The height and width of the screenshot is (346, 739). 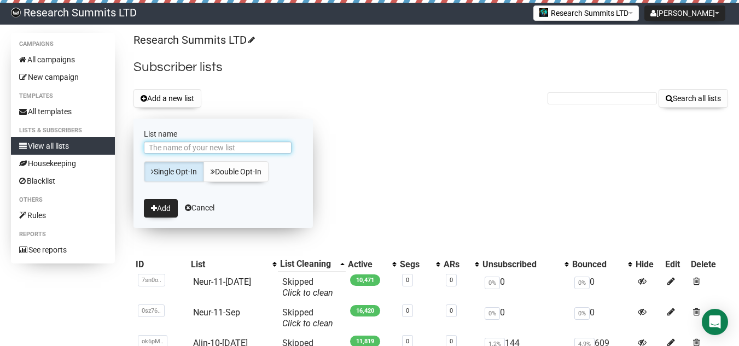 I want to click on a: See reports, so click(x=63, y=250).